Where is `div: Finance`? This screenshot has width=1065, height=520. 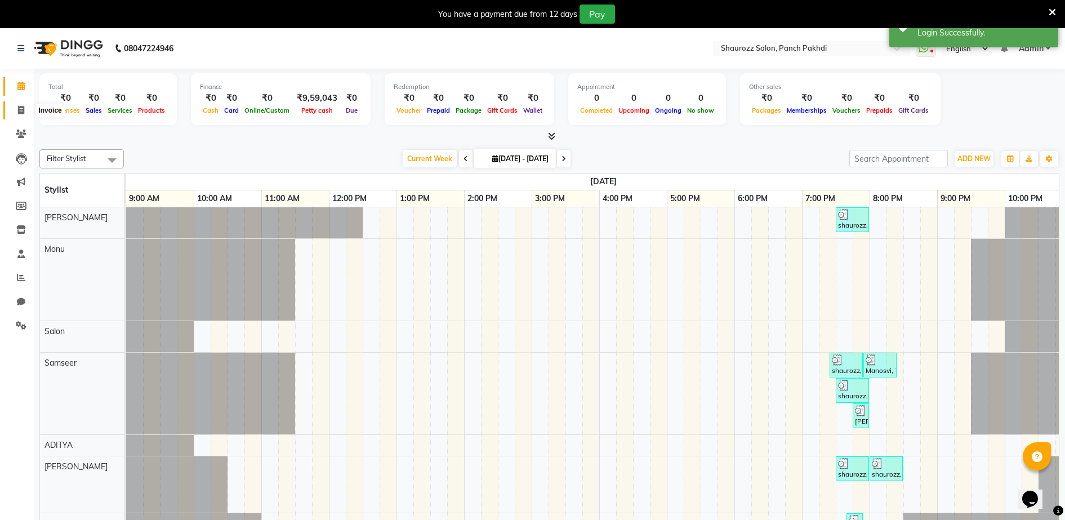
div: Finance is located at coordinates (280, 87).